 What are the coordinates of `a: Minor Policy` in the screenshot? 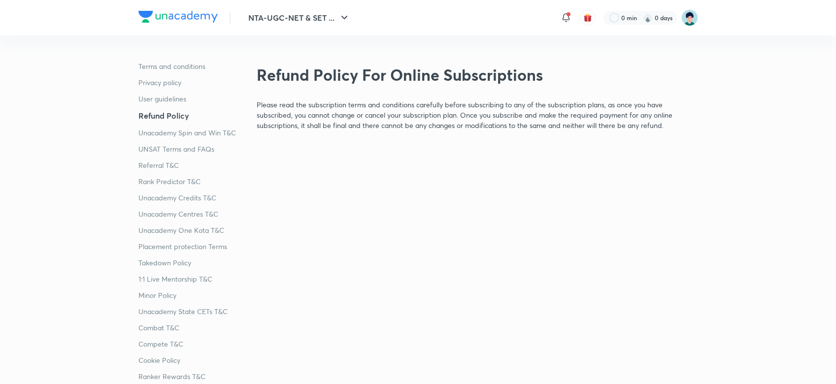 It's located at (194, 295).